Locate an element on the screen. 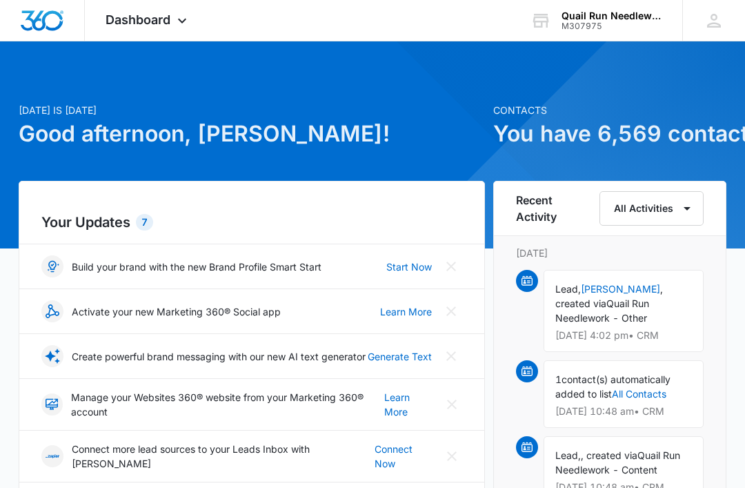  span: 1 is located at coordinates (558, 379).